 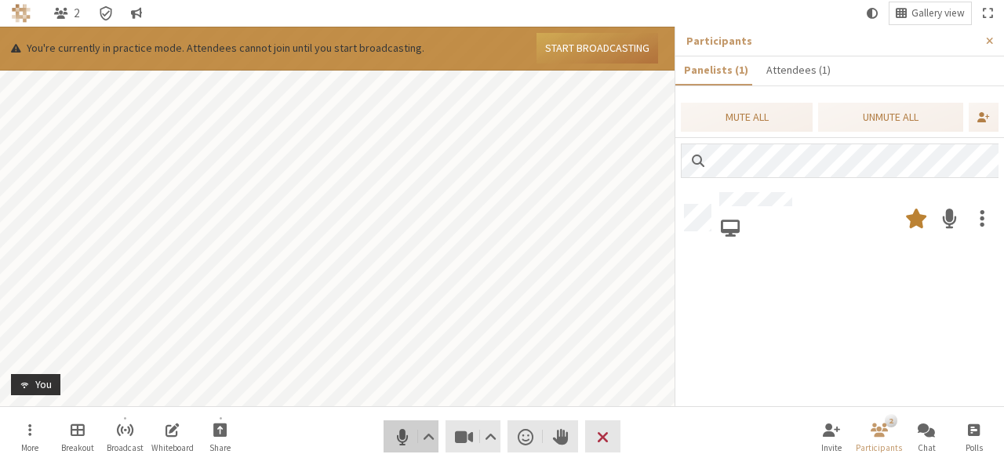 What do you see at coordinates (490, 436) in the screenshot?
I see `button: Video setting` at bounding box center [490, 436].